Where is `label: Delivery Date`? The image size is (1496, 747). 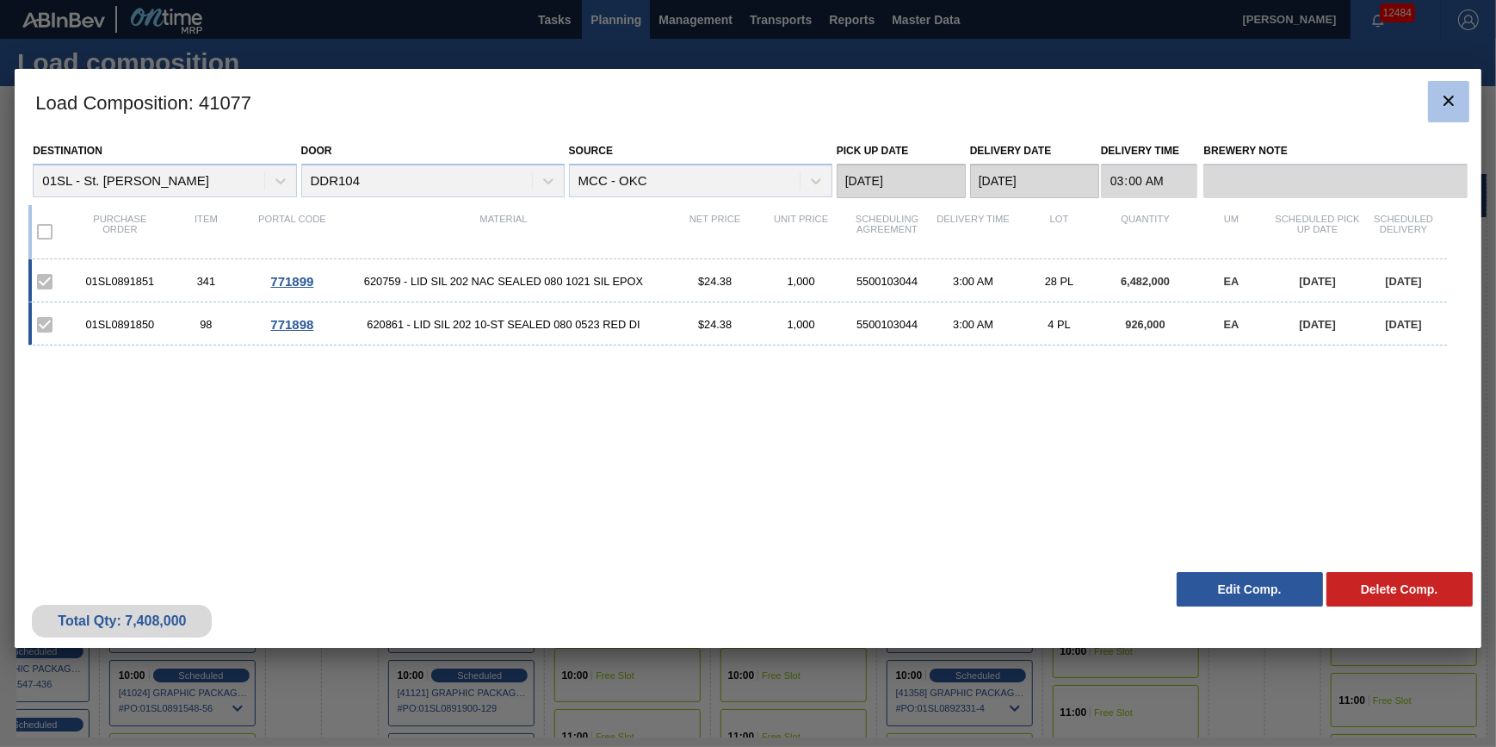
label: Delivery Date is located at coordinates (1011, 151).